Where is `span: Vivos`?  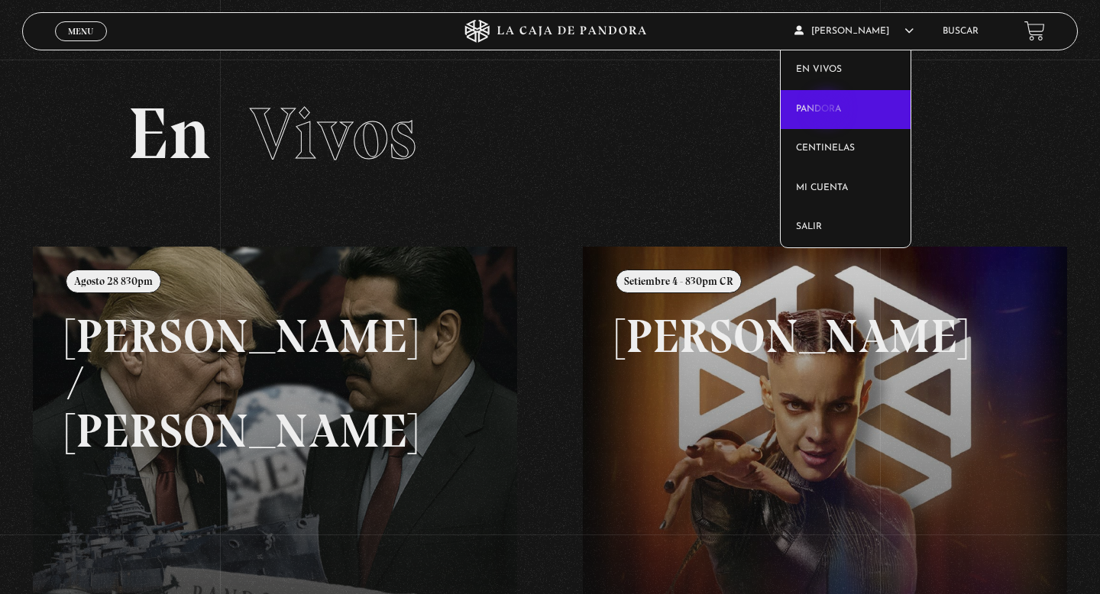 span: Vivos is located at coordinates (333, 134).